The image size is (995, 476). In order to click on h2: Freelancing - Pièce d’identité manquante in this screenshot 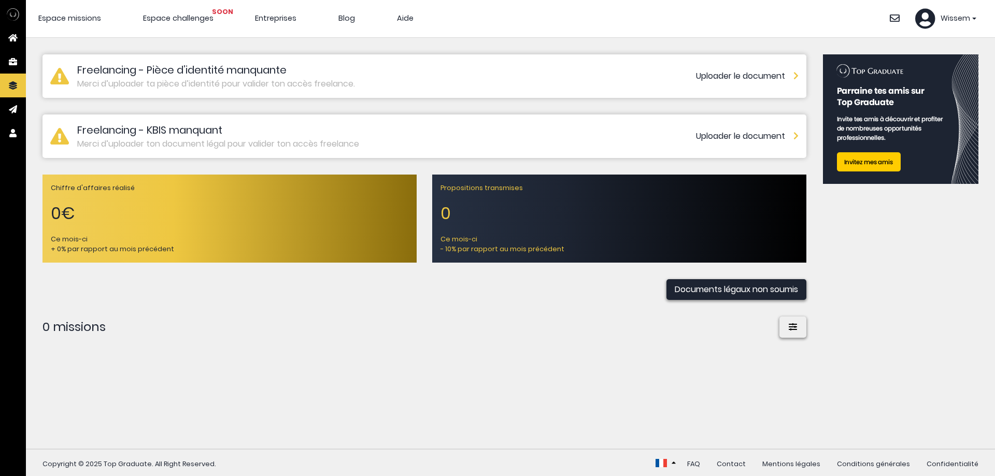, I will do `click(386, 70)`.